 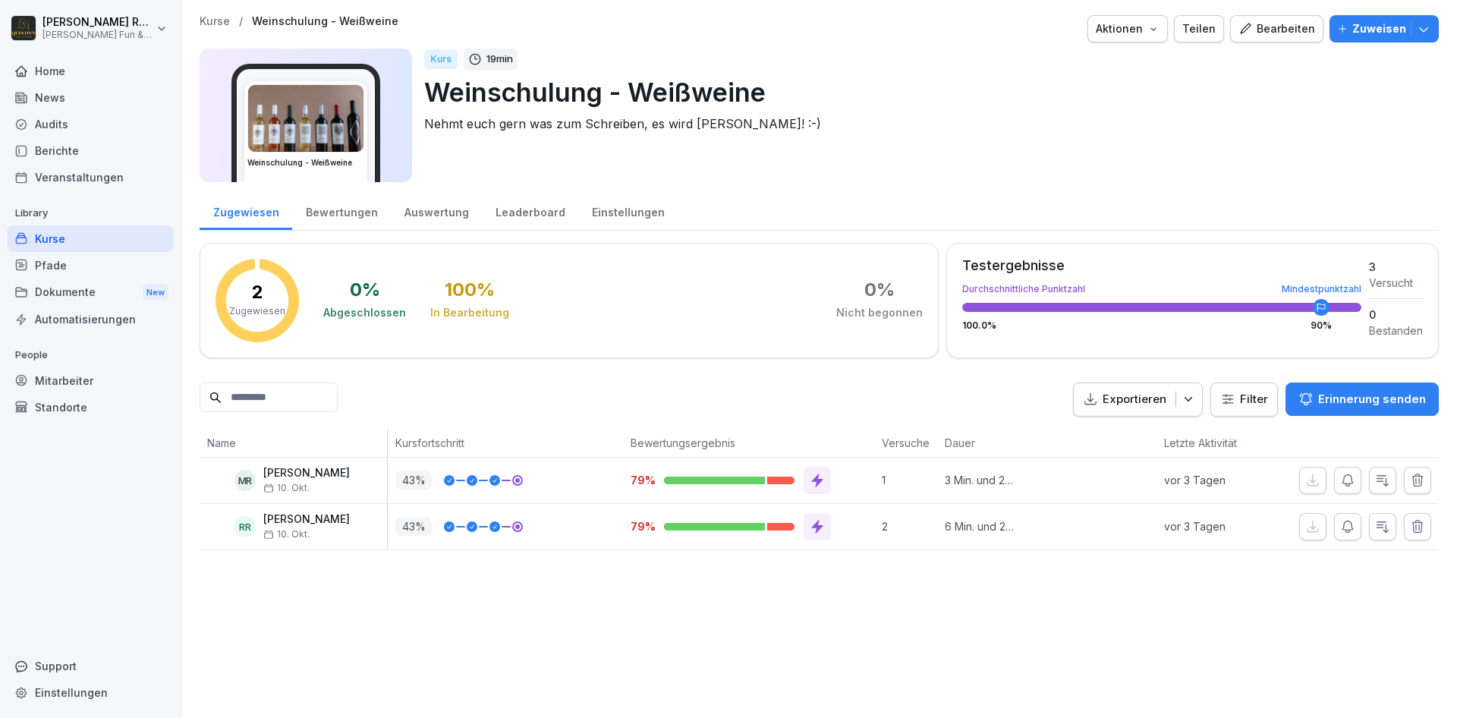 What do you see at coordinates (979, 526) in the screenshot?
I see `p: 6 Min. und 21 Sek.` at bounding box center [979, 526].